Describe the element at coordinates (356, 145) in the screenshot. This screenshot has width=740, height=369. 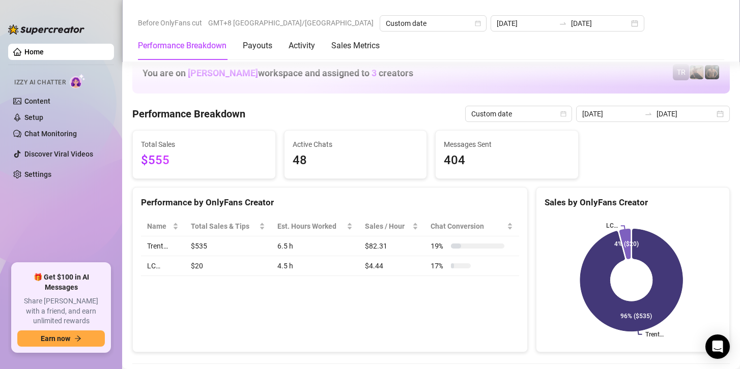
I see `span: Active Chats` at that location.